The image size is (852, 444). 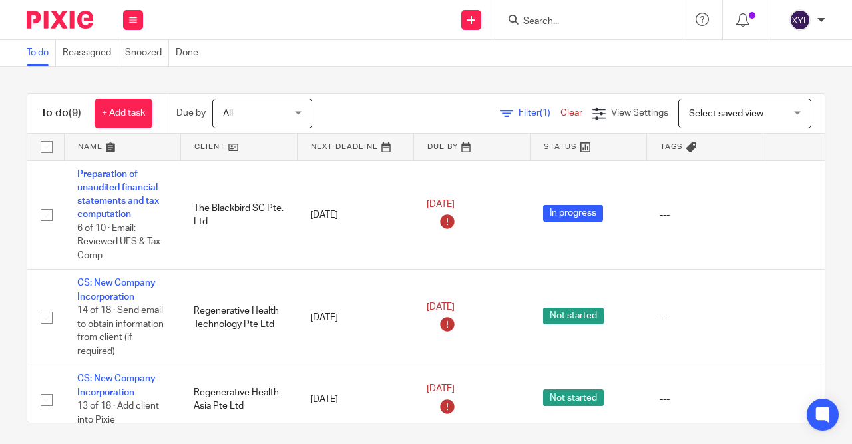 What do you see at coordinates (238, 318) in the screenshot?
I see `td: Regenerative Health Technology Pte Ltd` at bounding box center [238, 318].